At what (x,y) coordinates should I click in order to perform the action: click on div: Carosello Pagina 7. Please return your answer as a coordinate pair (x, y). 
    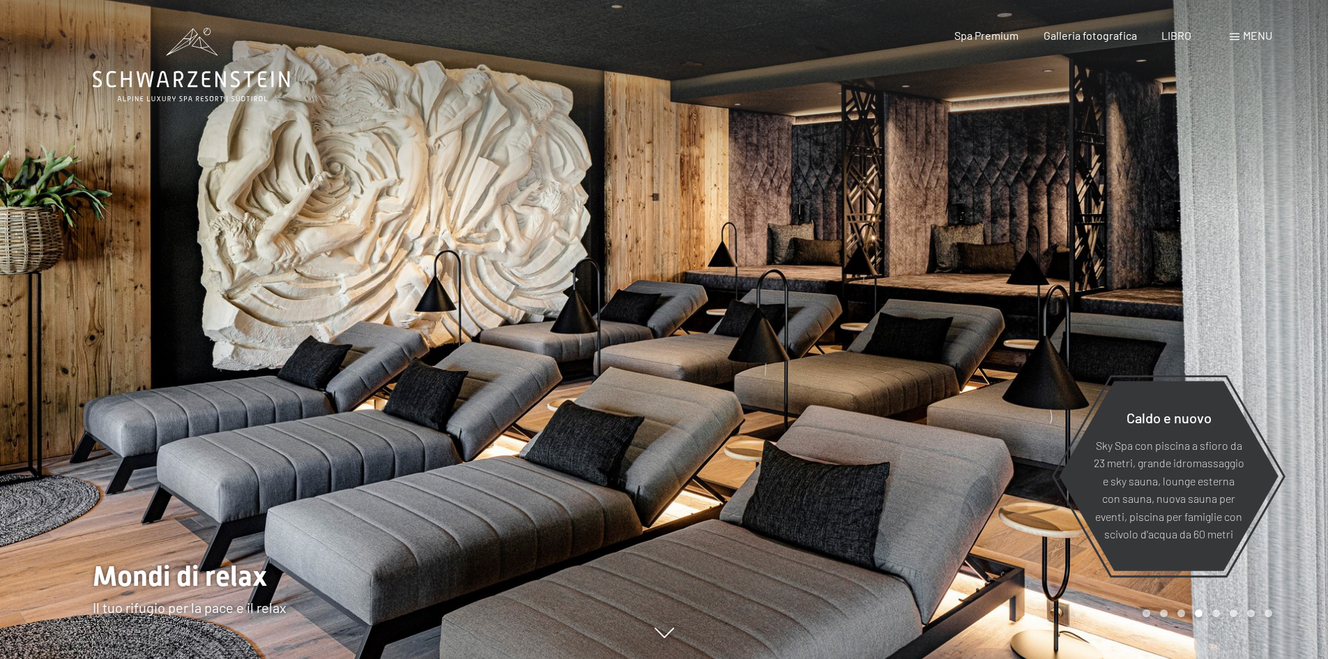
    Looking at the image, I should click on (1251, 613).